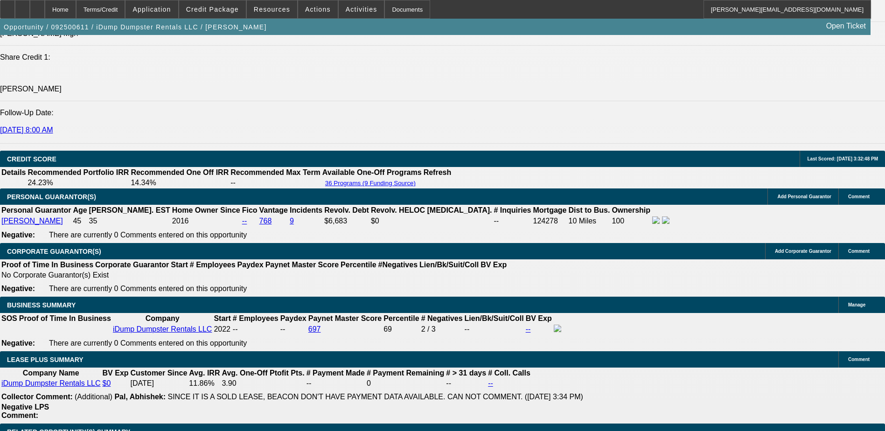 This screenshot has height=431, width=885. Describe the element at coordinates (78, 183) in the screenshot. I see `td: 24.23%` at that location.